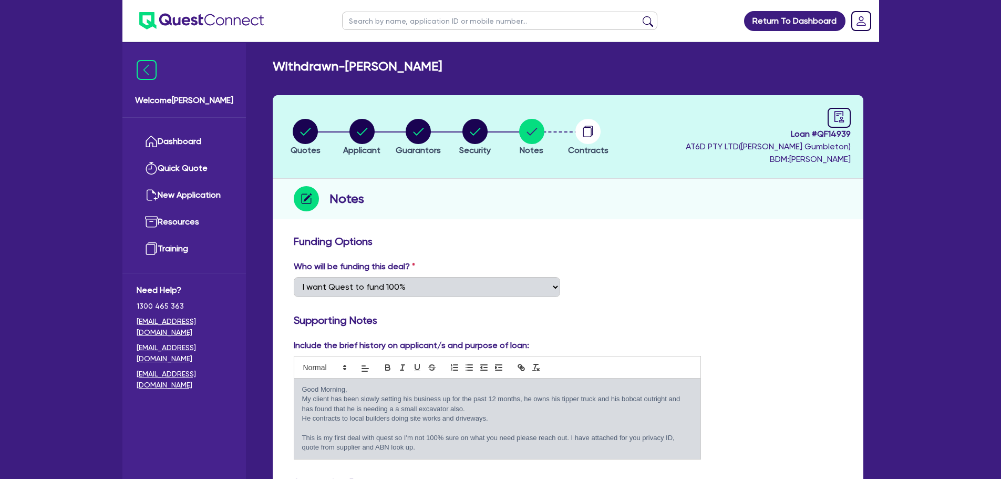  What do you see at coordinates (795, 21) in the screenshot?
I see `a: Return To Dashboard` at bounding box center [795, 21].